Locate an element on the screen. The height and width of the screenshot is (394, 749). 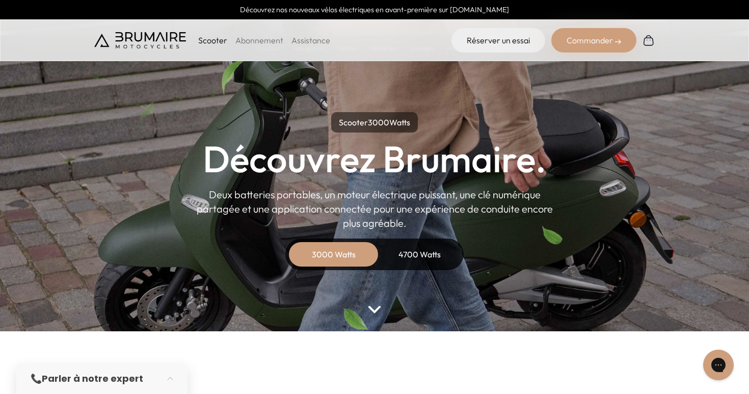
h1: Découvrez Brumaire. is located at coordinates (375, 159).